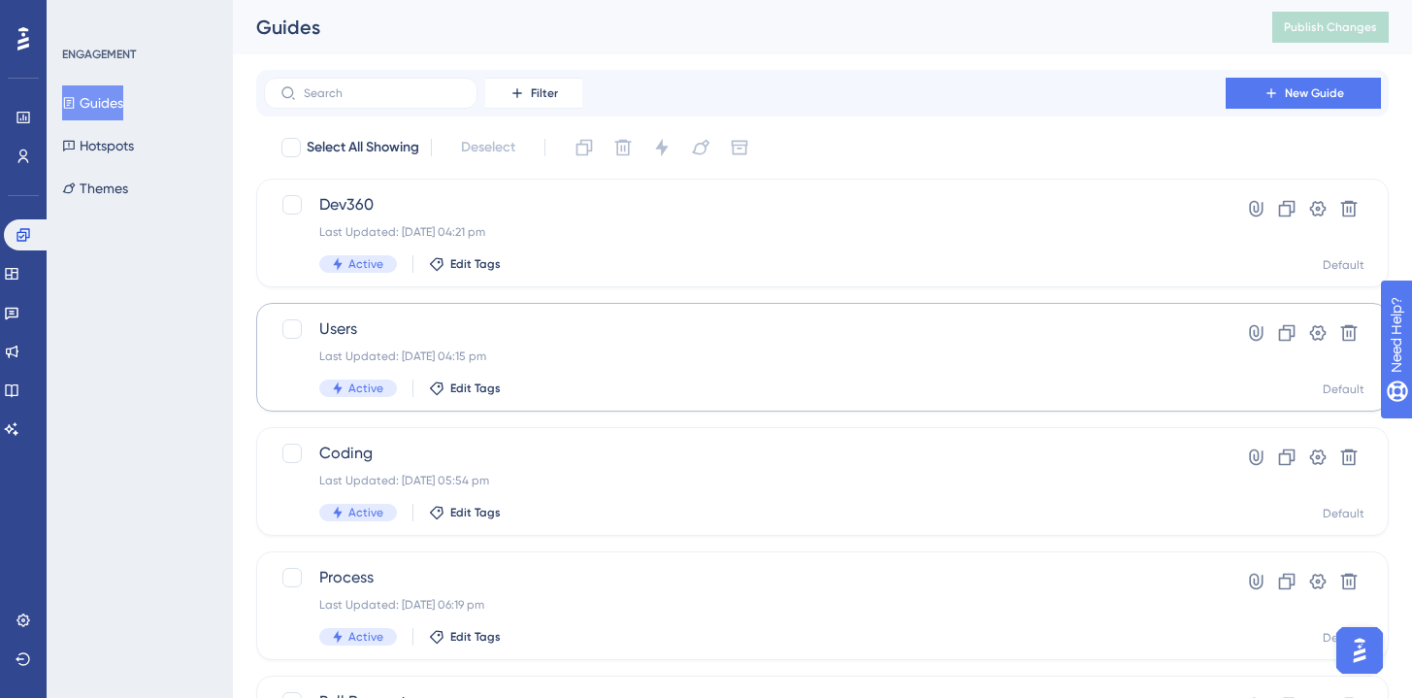 This screenshot has width=1412, height=698. I want to click on button: Open AI Assistant Launcher, so click(29, 29).